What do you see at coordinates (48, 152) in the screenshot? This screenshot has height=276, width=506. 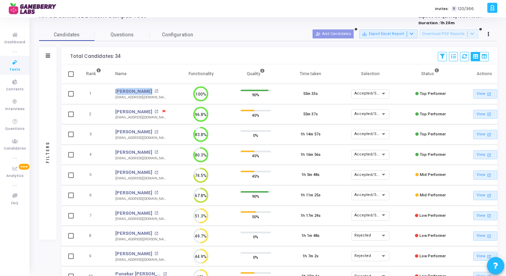 I see `div: Filters` at bounding box center [48, 152].